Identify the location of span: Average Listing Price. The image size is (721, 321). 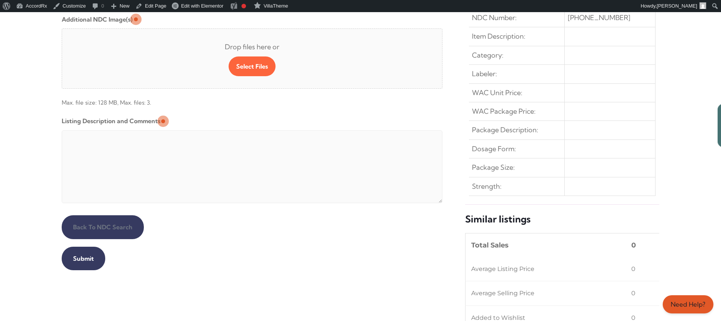
(503, 269).